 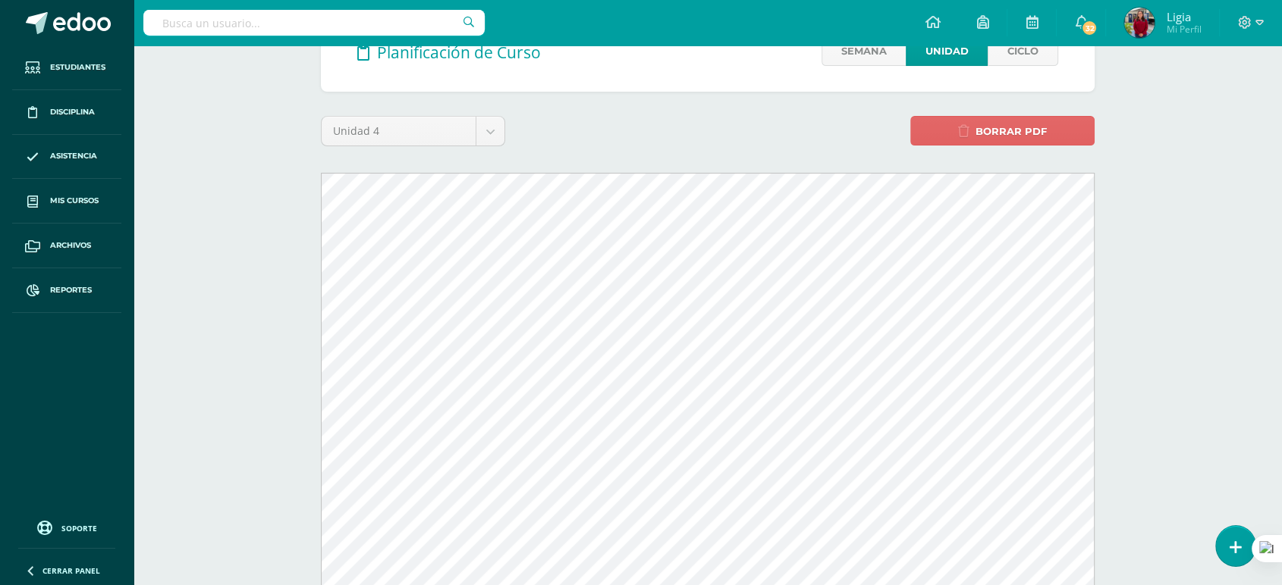 I want to click on a: Archivos, so click(x=67, y=246).